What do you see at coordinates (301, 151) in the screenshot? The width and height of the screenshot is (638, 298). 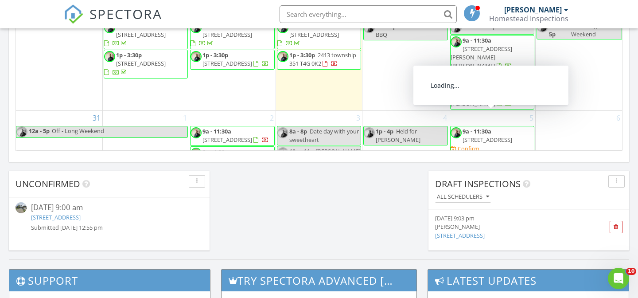 I see `span: 10a - 11a` at bounding box center [301, 151].